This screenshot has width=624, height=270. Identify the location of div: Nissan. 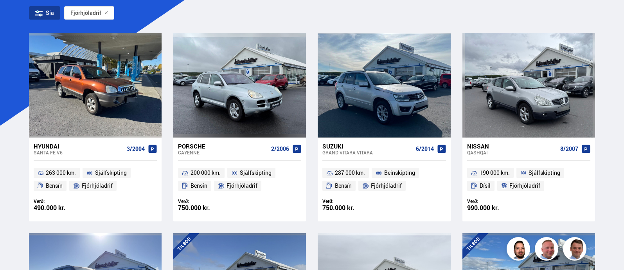
(512, 146).